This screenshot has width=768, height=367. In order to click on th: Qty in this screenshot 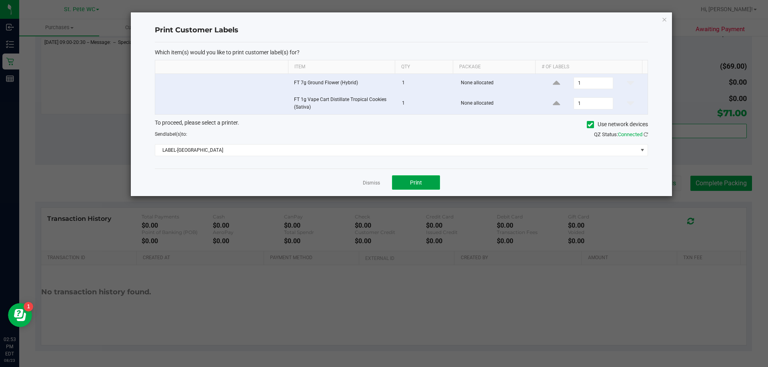, I will do `click(423, 67)`.